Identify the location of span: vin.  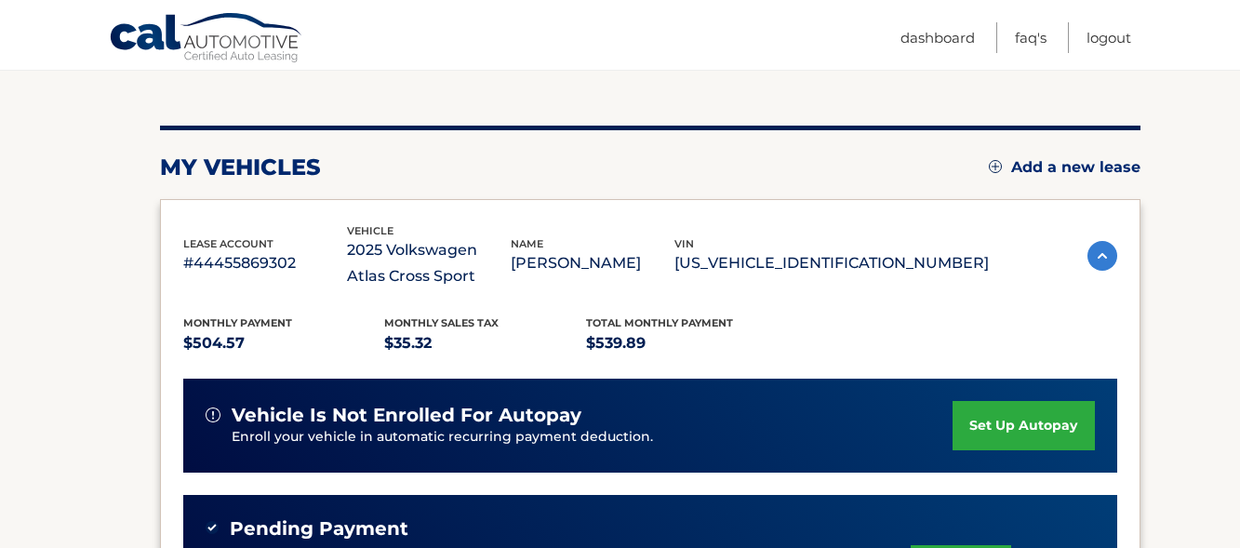
(684, 244).